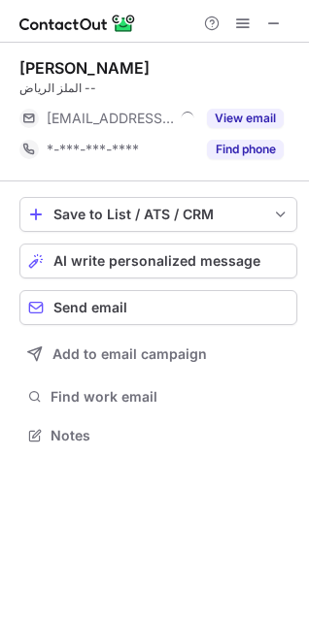 This screenshot has width=309, height=619. What do you see at coordinates (158, 354) in the screenshot?
I see `button: Add to email campaign` at bounding box center [158, 354].